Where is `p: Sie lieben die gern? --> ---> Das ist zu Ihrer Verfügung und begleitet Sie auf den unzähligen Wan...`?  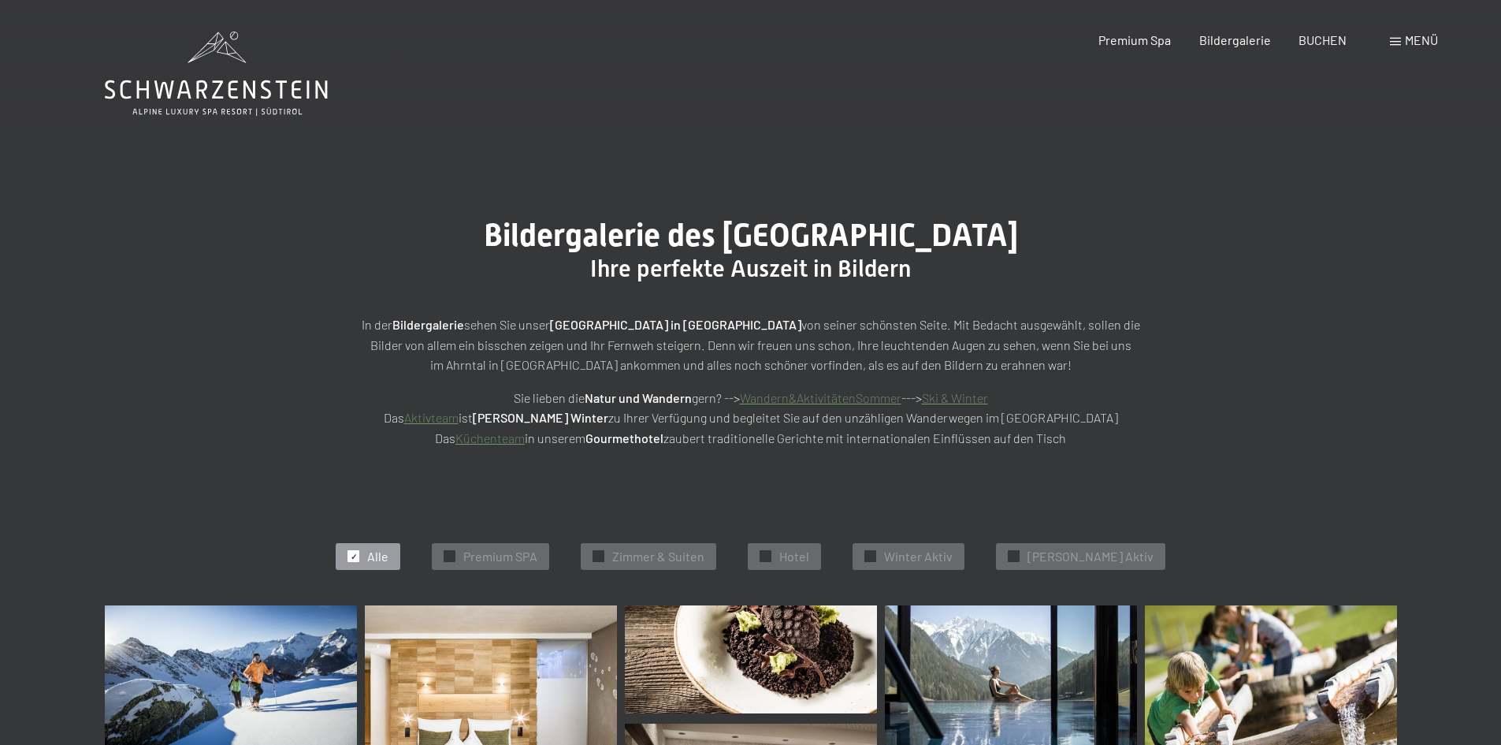
p: Sie lieben die gern? --> ---> Das ist zu Ihrer Verfügung und begleitet Sie auf den unzähligen Wan... is located at coordinates (751, 418).